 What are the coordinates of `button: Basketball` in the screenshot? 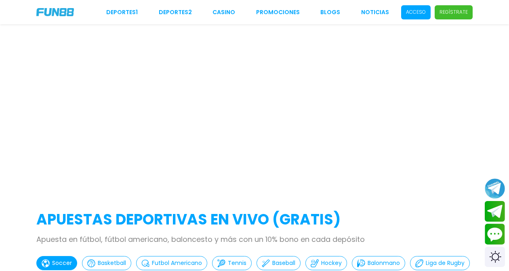 It's located at (107, 262).